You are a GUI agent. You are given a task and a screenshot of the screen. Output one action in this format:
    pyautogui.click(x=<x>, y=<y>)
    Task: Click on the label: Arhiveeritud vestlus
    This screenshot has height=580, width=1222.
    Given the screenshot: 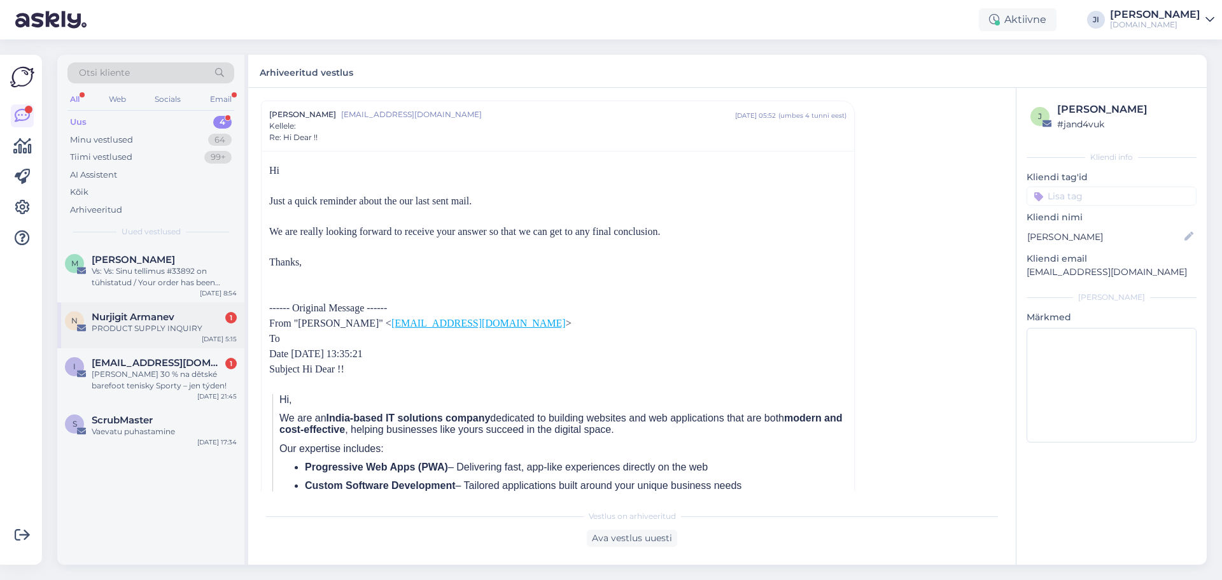 What is the action you would take?
    pyautogui.click(x=306, y=71)
    